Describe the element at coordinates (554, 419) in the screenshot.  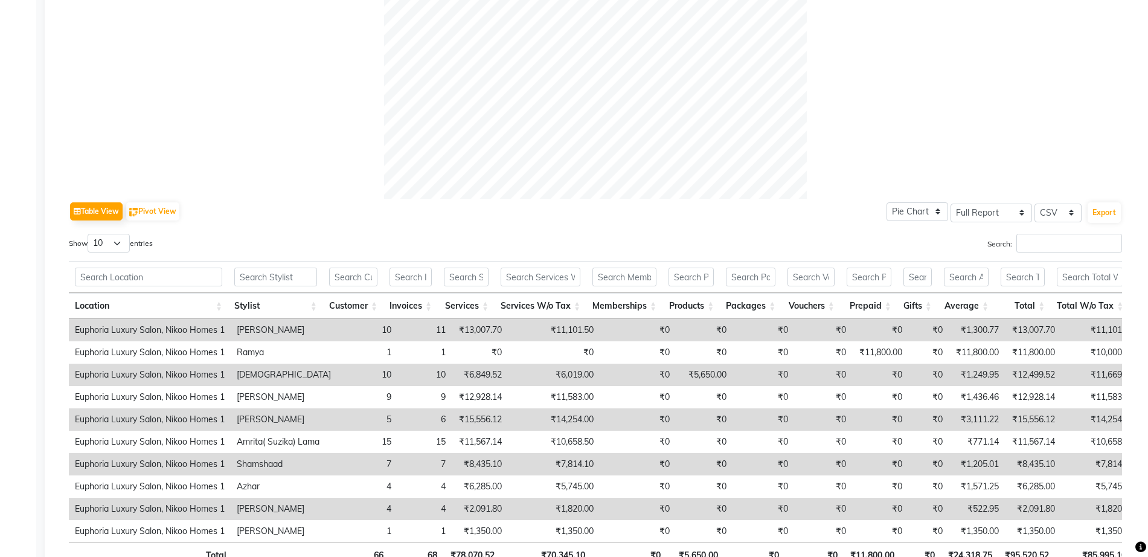
I see `td: ₹14,254.00` at that location.